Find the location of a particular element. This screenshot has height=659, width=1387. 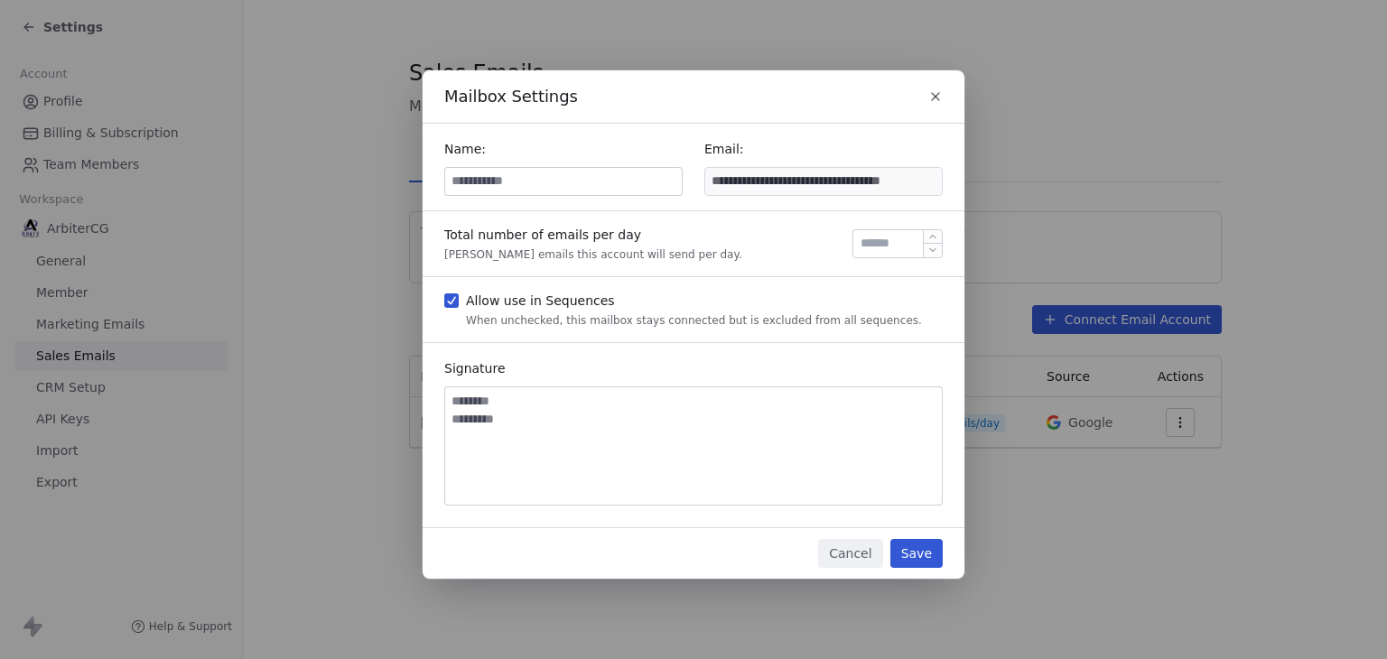

button: Cancel is located at coordinates (850, 554).